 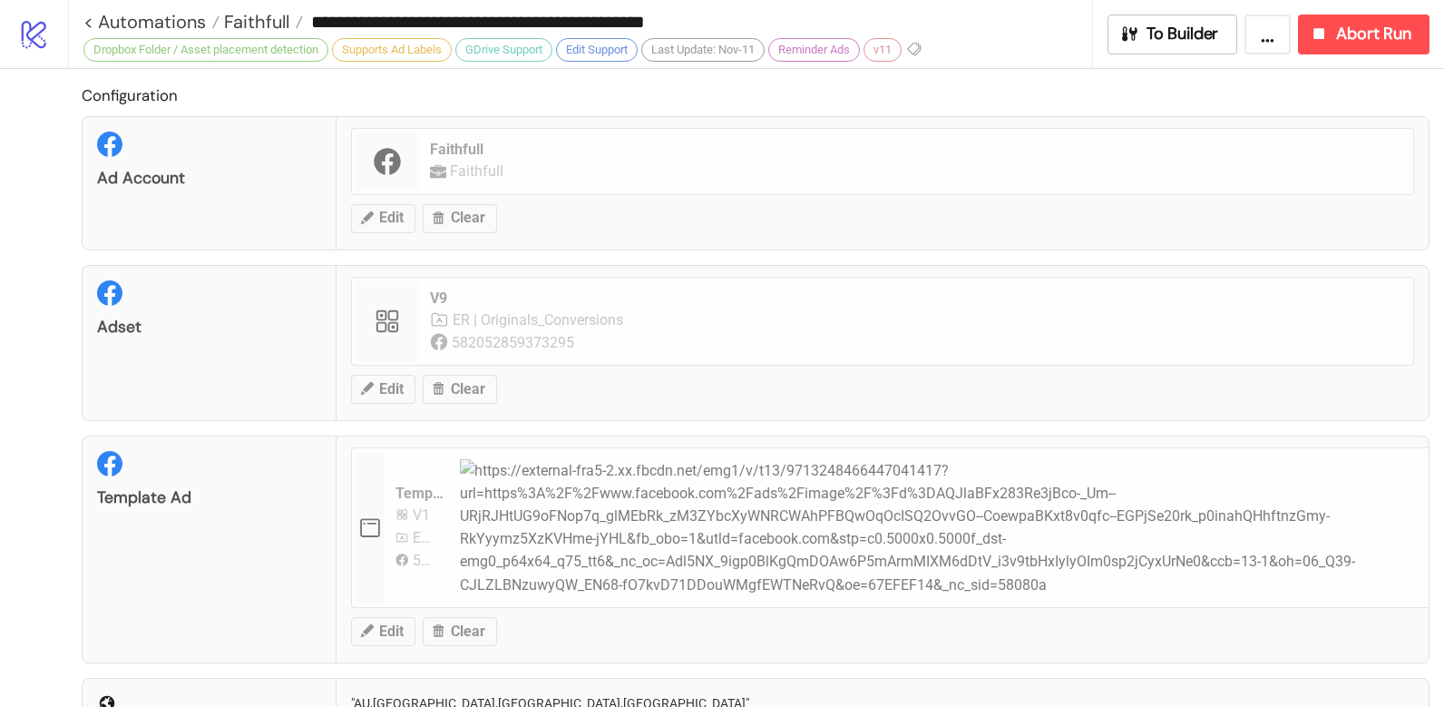 What do you see at coordinates (1373, 34) in the screenshot?
I see `span: Abort Run` at bounding box center [1373, 34].